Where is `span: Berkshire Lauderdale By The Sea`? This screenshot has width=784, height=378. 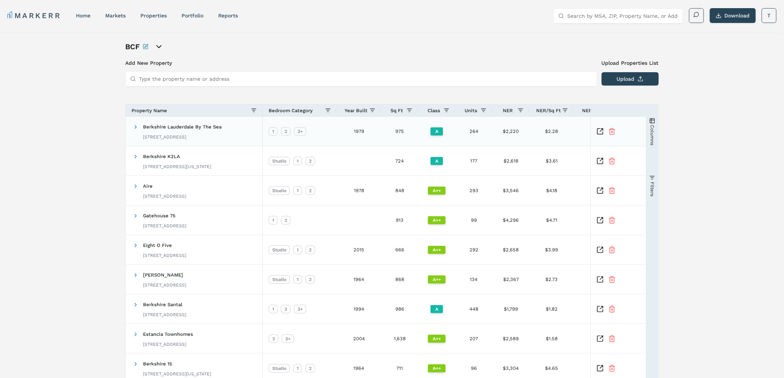
span: Berkshire Lauderdale By The Sea is located at coordinates (182, 127).